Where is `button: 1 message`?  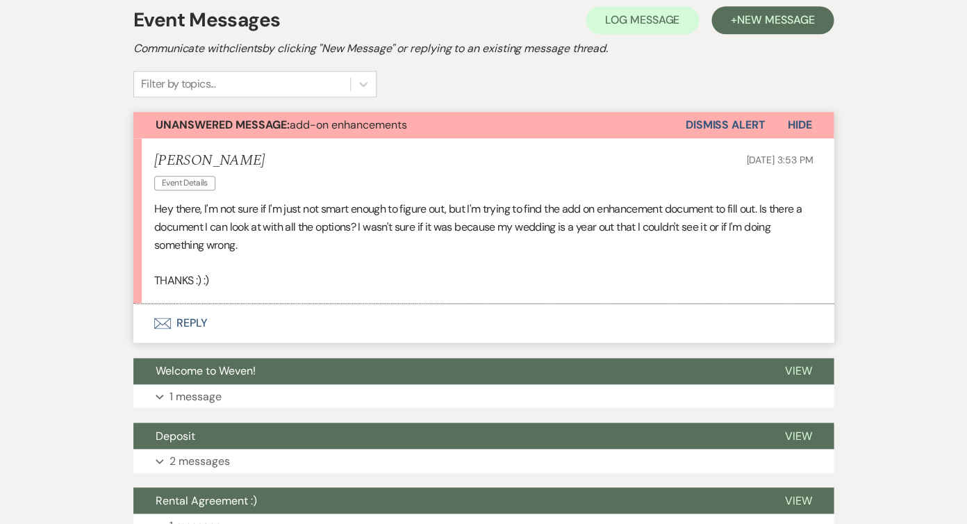 button: 1 message is located at coordinates (484, 396).